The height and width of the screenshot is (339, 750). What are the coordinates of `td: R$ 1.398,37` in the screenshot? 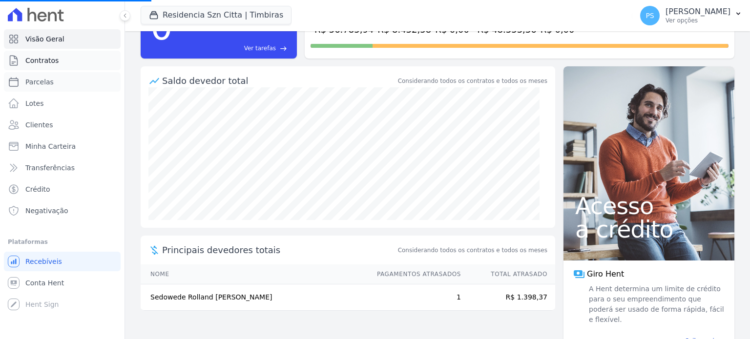 It's located at (508, 298).